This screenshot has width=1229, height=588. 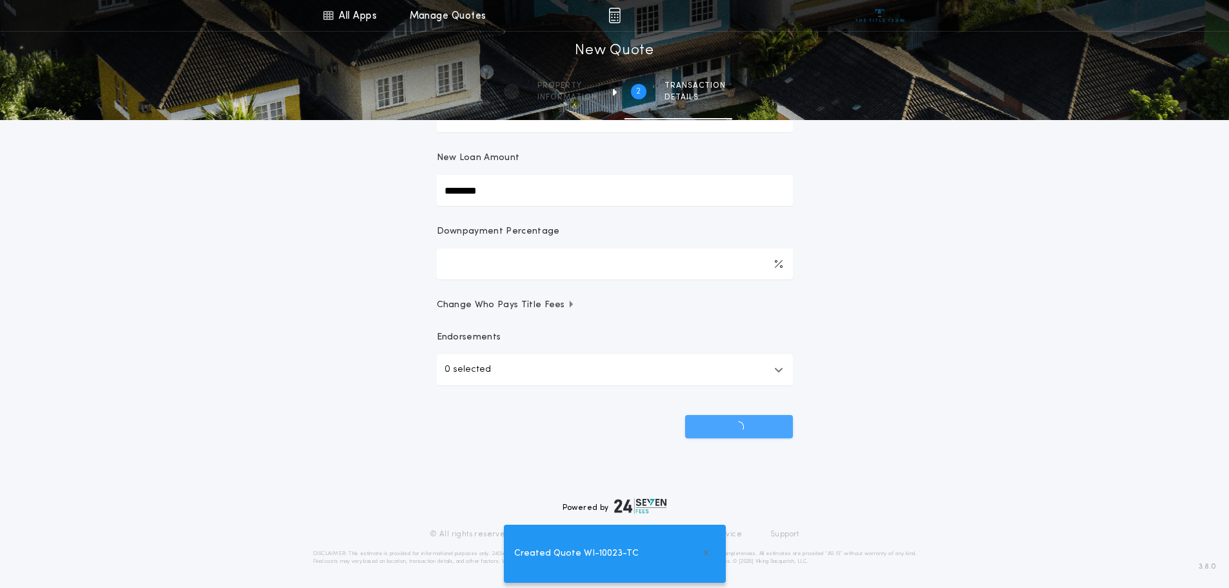 I want to click on input: New Loan Amount, so click(x=615, y=190).